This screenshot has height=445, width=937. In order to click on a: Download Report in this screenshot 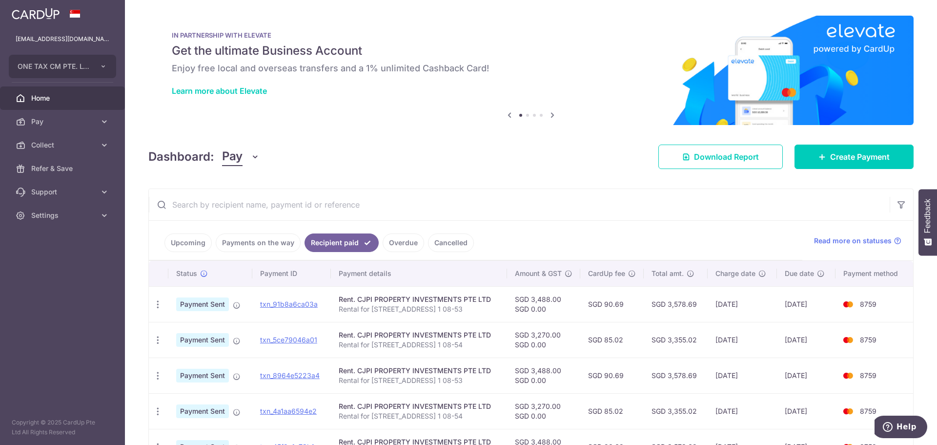, I will do `click(720, 157)`.